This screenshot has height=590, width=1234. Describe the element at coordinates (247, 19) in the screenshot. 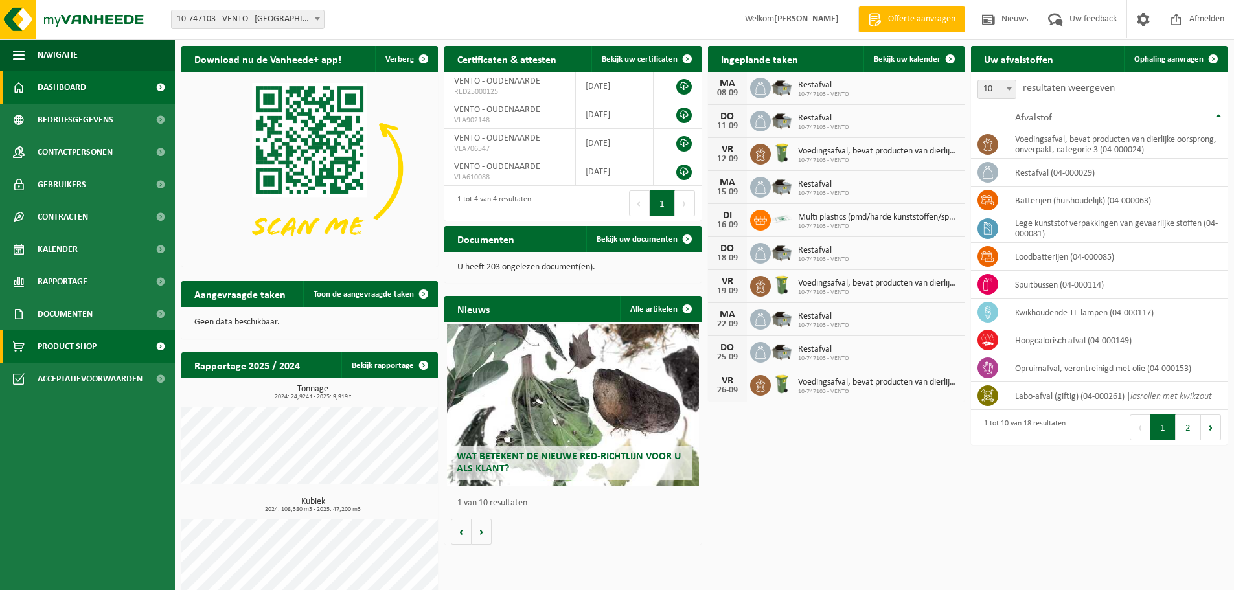

I see `span: 10-747103 - VENTO - OUDENAARDE` at that location.